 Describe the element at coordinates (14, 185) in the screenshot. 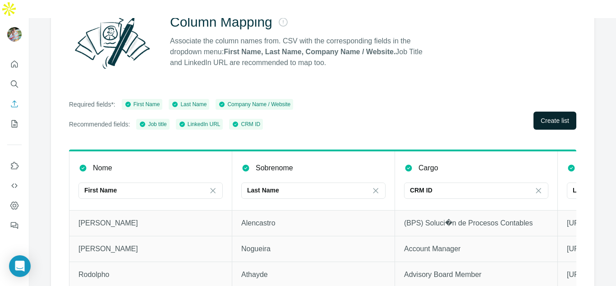

I see `button: Use Surfe API` at that location.